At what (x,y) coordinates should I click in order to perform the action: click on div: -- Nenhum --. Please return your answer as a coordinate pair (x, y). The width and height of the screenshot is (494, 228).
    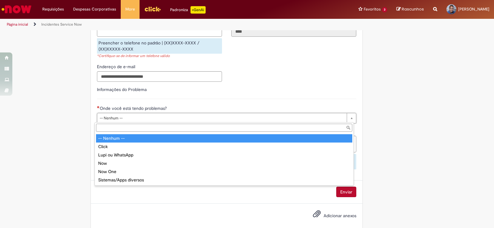
    Looking at the image, I should click on (224, 138).